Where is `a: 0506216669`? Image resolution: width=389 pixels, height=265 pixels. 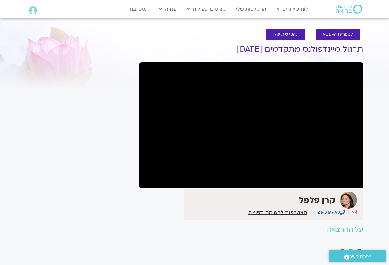
a: 0506216669 is located at coordinates (329, 213).